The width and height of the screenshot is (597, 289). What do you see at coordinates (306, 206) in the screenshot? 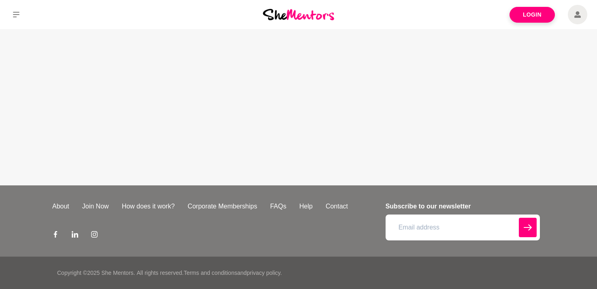
I see `a: Help` at bounding box center [306, 206].